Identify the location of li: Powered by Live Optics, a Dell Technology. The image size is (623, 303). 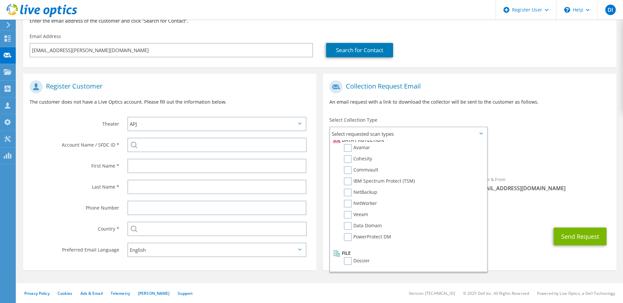
(576, 293).